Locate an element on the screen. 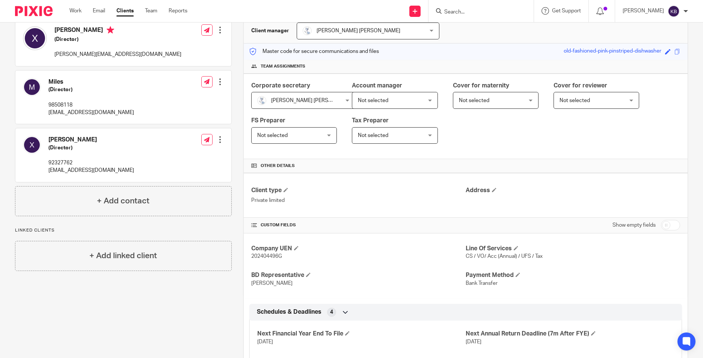  div: old-fashioned-pink-pinstriped-dishwasher is located at coordinates (613, 51).